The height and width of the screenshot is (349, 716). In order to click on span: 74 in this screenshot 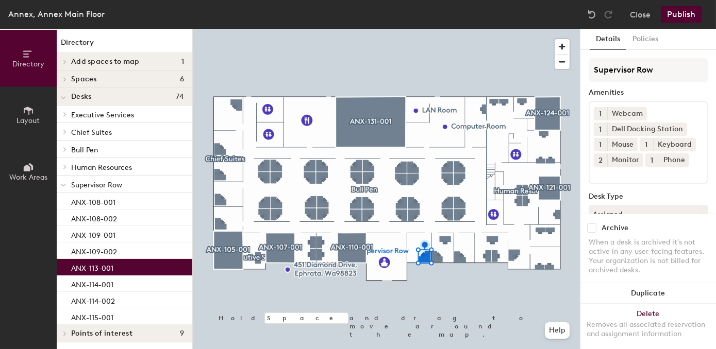, I will do `click(180, 97)`.